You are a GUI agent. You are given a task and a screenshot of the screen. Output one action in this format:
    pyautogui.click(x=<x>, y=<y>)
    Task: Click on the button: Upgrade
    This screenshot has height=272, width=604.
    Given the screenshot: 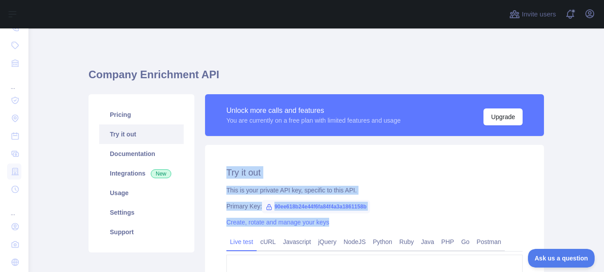 What is the action you would take?
    pyautogui.click(x=503, y=117)
    